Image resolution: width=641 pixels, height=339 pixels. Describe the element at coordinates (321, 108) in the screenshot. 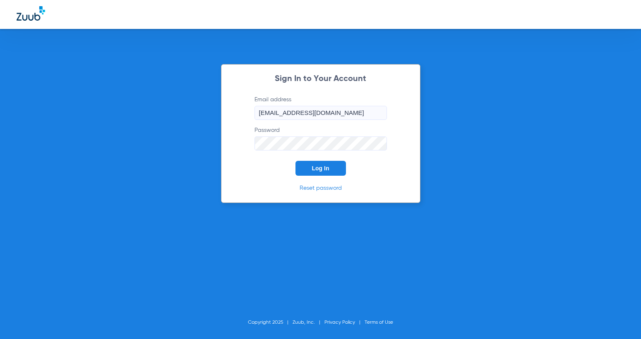

I see `label: Email address` at that location.